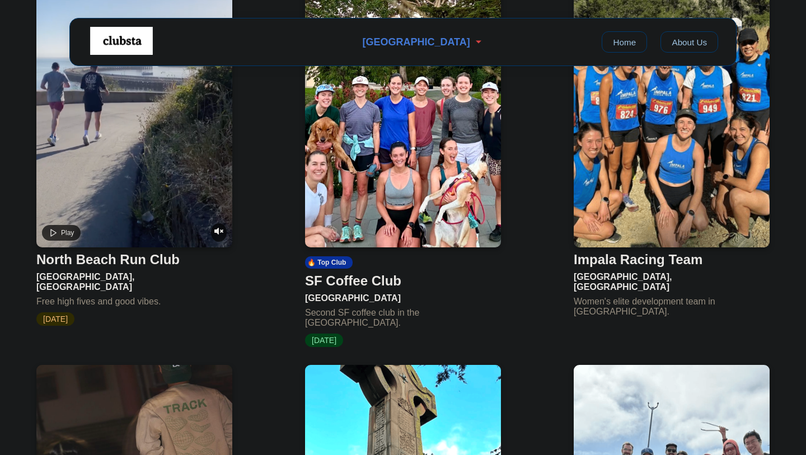 The width and height of the screenshot is (806, 455). I want to click on button: Unmute video, so click(219, 232).